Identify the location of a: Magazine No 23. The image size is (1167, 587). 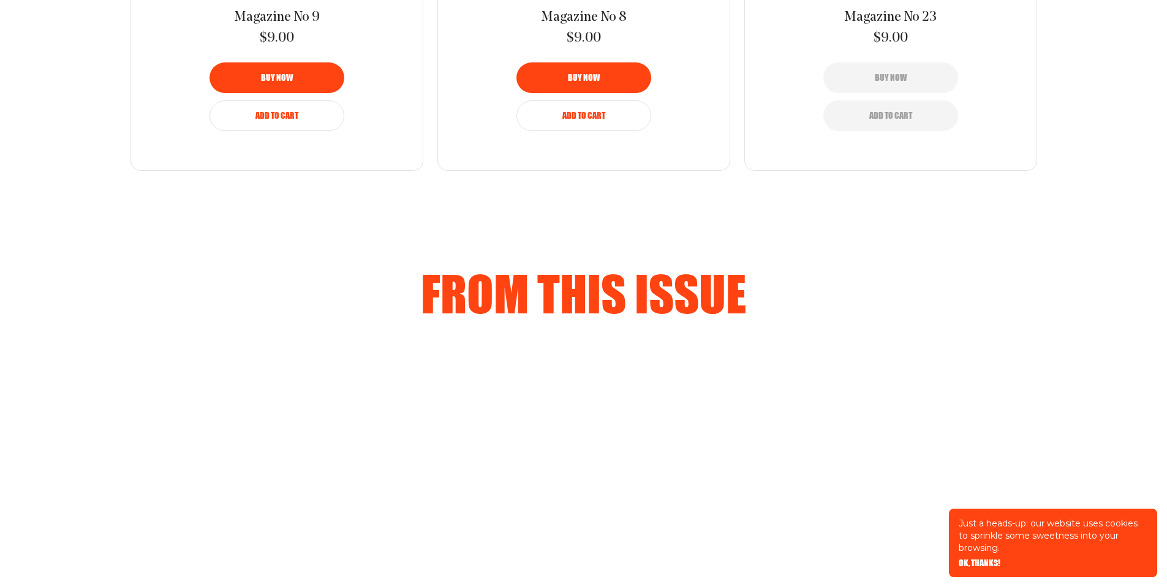
(890, 18).